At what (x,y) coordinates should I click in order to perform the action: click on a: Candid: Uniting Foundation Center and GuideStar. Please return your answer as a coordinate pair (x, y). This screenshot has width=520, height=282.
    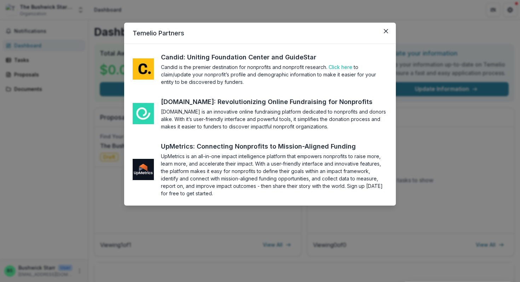
    Looking at the image, I should click on (245, 57).